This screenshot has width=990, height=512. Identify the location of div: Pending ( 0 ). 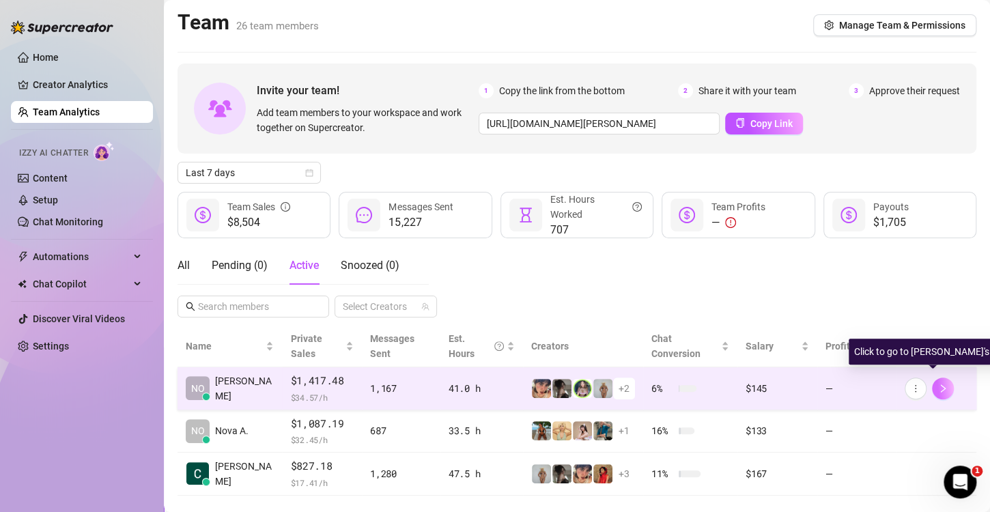
(240, 266).